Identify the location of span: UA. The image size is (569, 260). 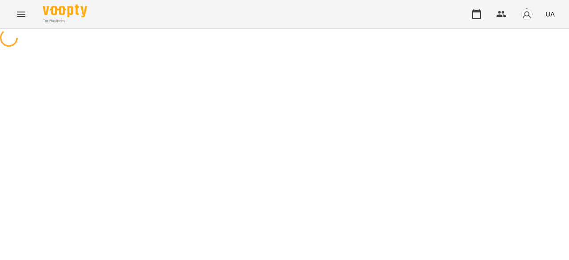
(550, 14).